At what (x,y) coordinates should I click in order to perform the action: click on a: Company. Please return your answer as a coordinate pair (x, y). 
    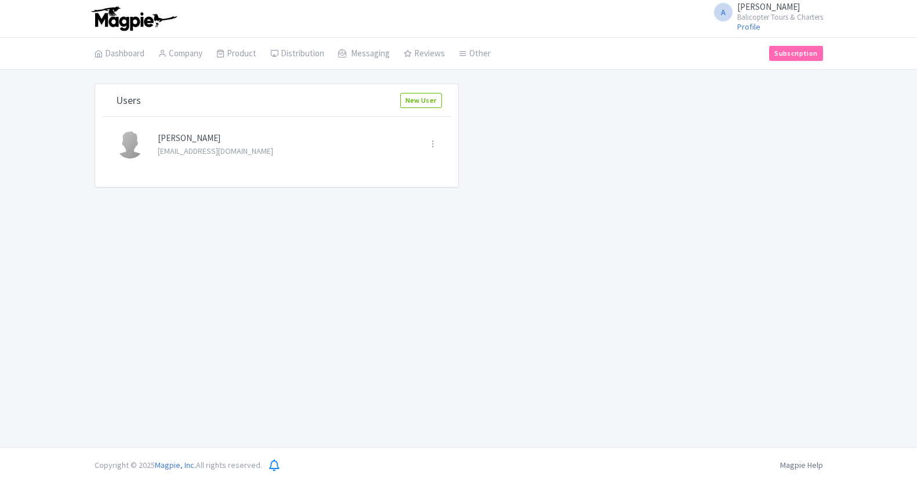
    Looking at the image, I should click on (180, 54).